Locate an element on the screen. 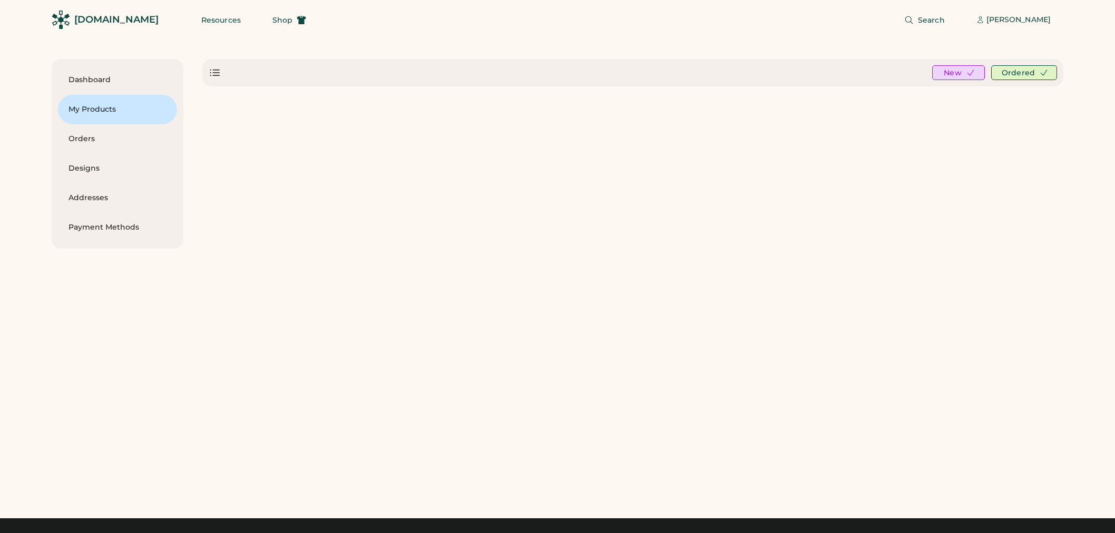  div: Show list view is located at coordinates (215, 73).